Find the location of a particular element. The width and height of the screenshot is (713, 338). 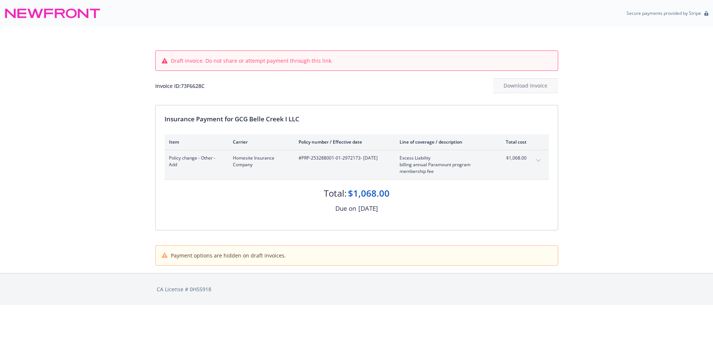

div: Total: is located at coordinates (335, 194).